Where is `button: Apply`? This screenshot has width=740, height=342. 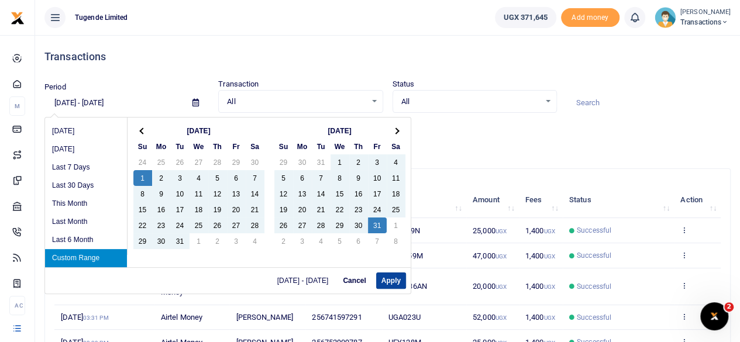
button: Apply is located at coordinates (391, 281).